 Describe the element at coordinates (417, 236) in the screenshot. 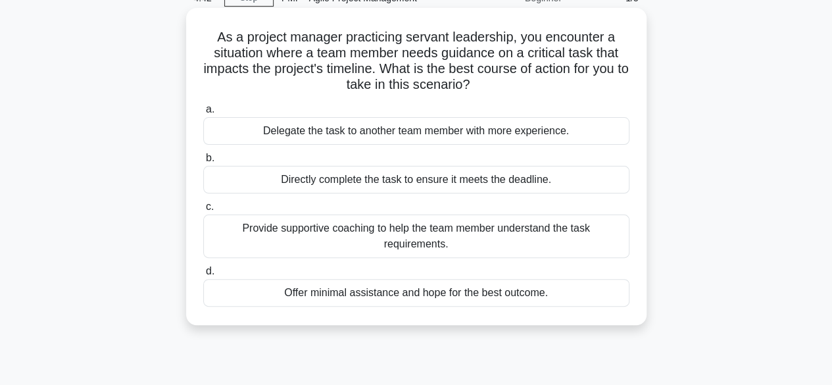

I see `div: Provide supportive coaching to help the team member understand the task requirements.` at that location.